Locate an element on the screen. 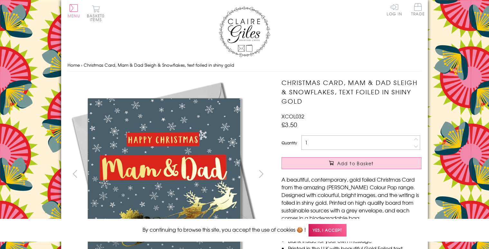 This screenshot has width=489, height=249. span: 0 items is located at coordinates (97, 18).